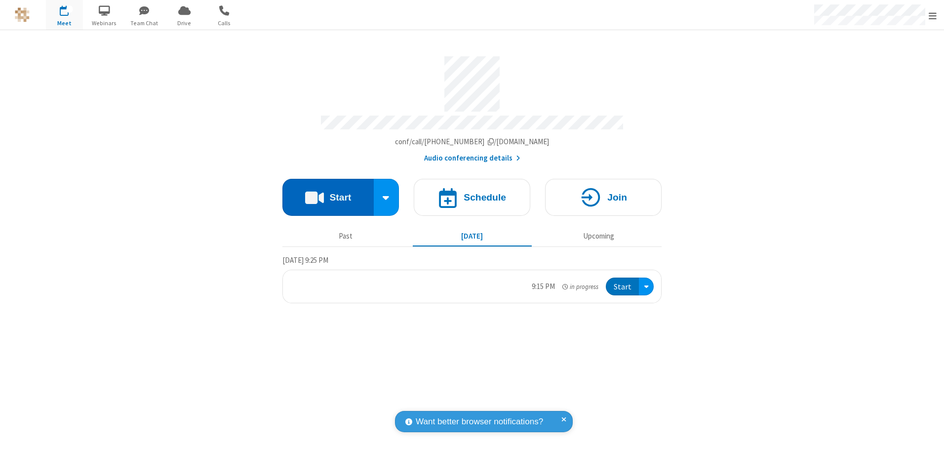 This screenshot has width=944, height=449. What do you see at coordinates (386, 197) in the screenshot?
I see `div: Start conference options` at bounding box center [386, 197].